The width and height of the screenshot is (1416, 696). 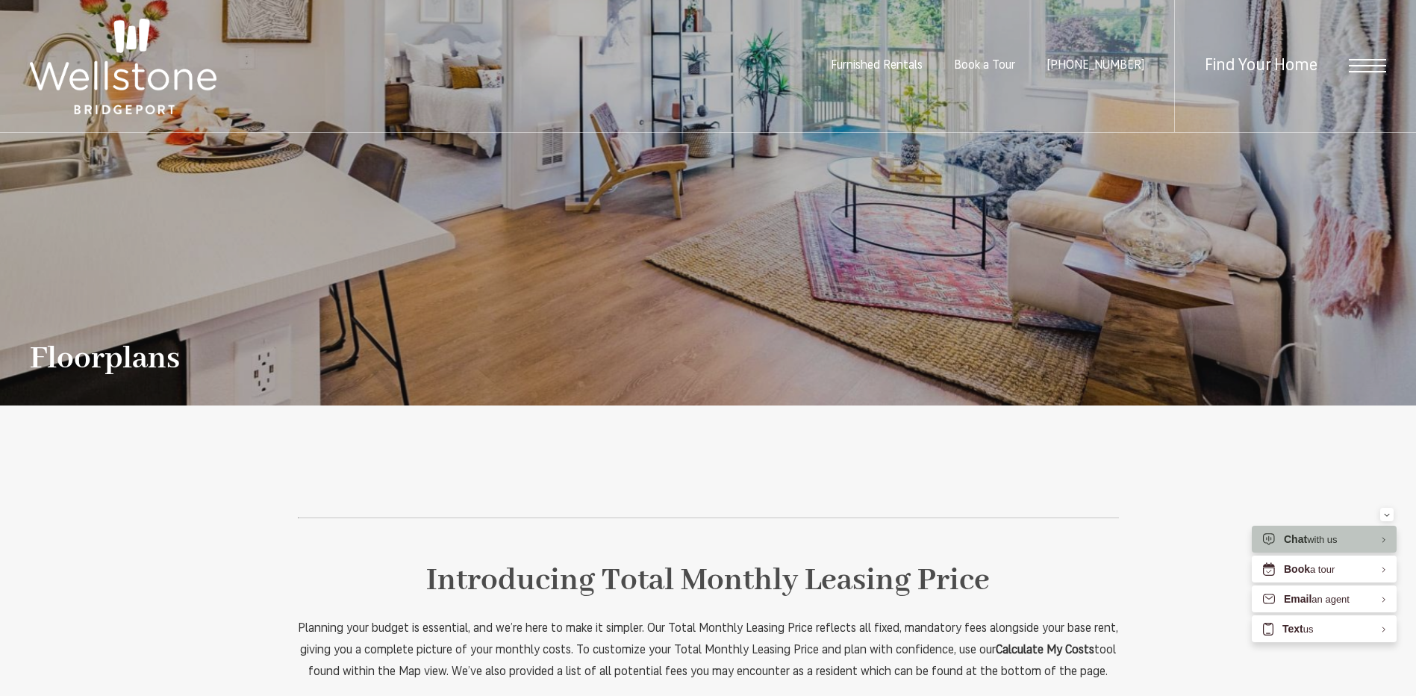 I want to click on a: Furnished Rentals, so click(x=876, y=66).